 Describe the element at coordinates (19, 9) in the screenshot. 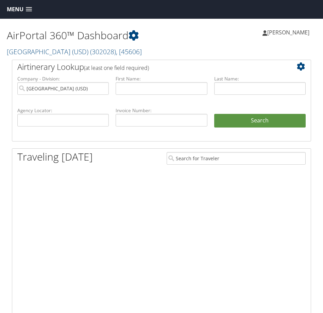

I see `a: Menu` at that location.